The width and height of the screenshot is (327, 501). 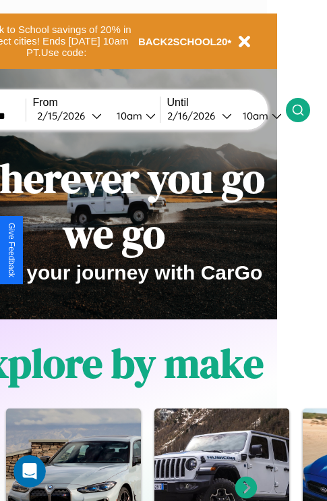 What do you see at coordinates (183, 41) in the screenshot?
I see `b: BACK2SCHOOL20` at bounding box center [183, 41].